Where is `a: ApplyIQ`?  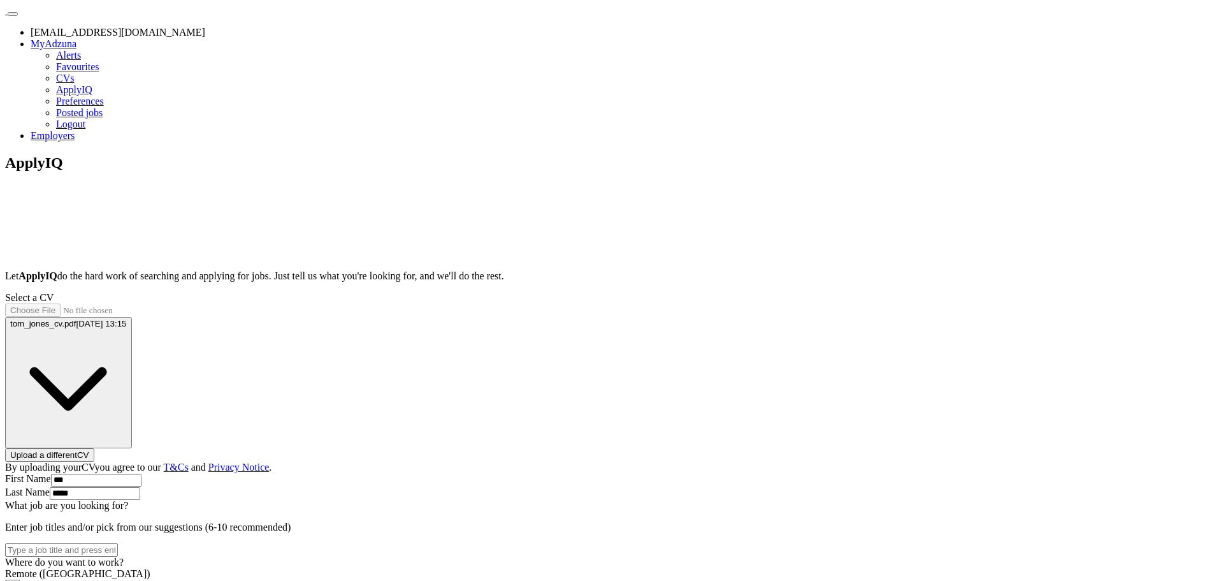
a: ApplyIQ is located at coordinates (74, 89).